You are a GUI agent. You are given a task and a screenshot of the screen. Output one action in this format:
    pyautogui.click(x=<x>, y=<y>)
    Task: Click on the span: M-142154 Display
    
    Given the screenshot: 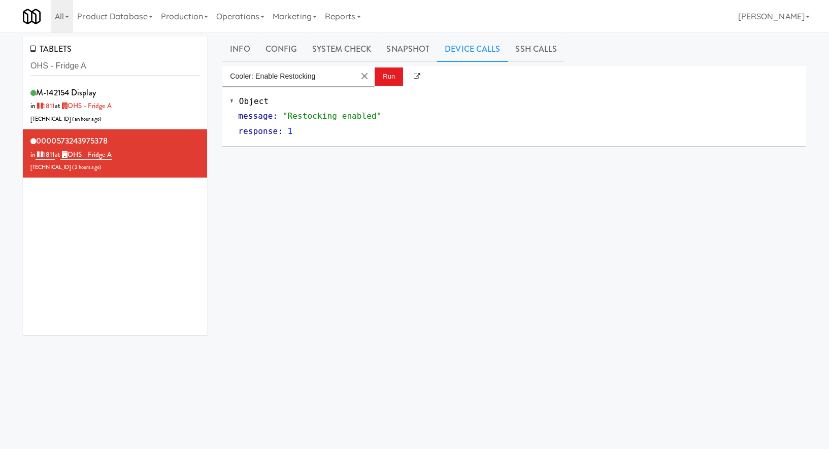 What is the action you would take?
    pyautogui.click(x=66, y=92)
    